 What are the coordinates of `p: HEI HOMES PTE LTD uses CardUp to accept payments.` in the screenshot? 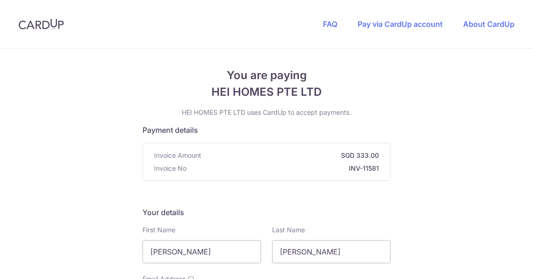 It's located at (266, 112).